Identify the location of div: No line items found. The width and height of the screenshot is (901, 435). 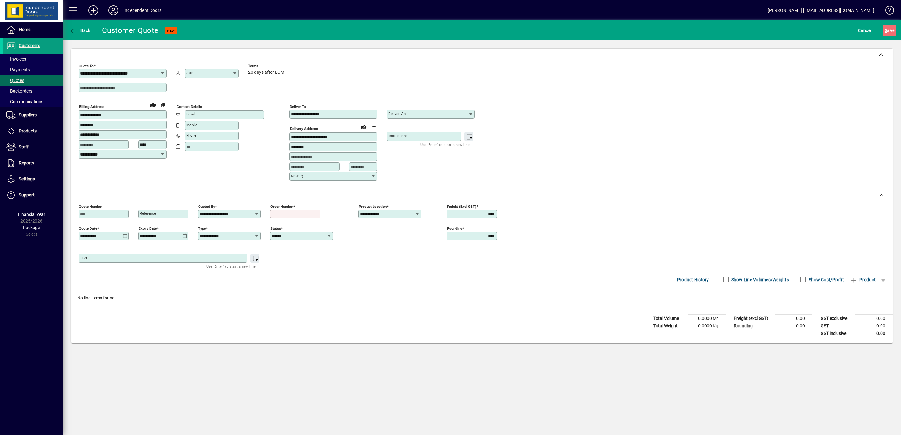
(482, 298).